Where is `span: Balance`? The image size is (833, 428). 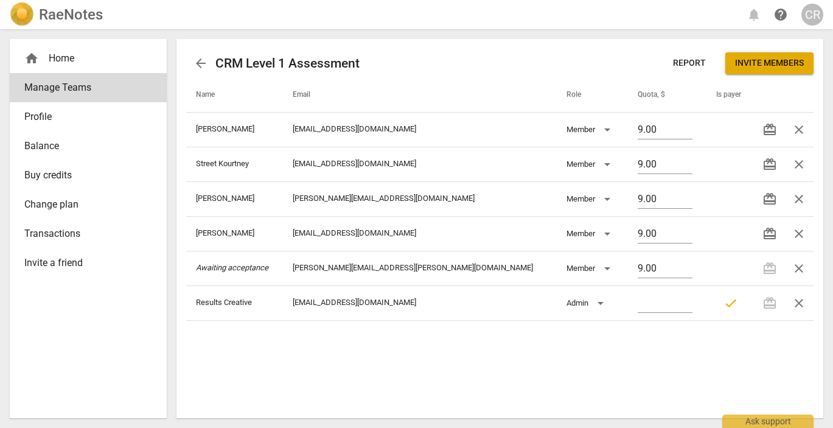 span: Balance is located at coordinates (83, 146).